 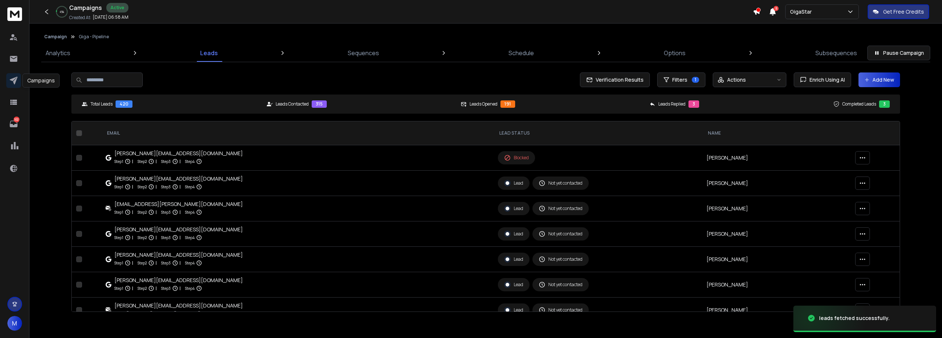 I want to click on p: Subsequences, so click(x=836, y=53).